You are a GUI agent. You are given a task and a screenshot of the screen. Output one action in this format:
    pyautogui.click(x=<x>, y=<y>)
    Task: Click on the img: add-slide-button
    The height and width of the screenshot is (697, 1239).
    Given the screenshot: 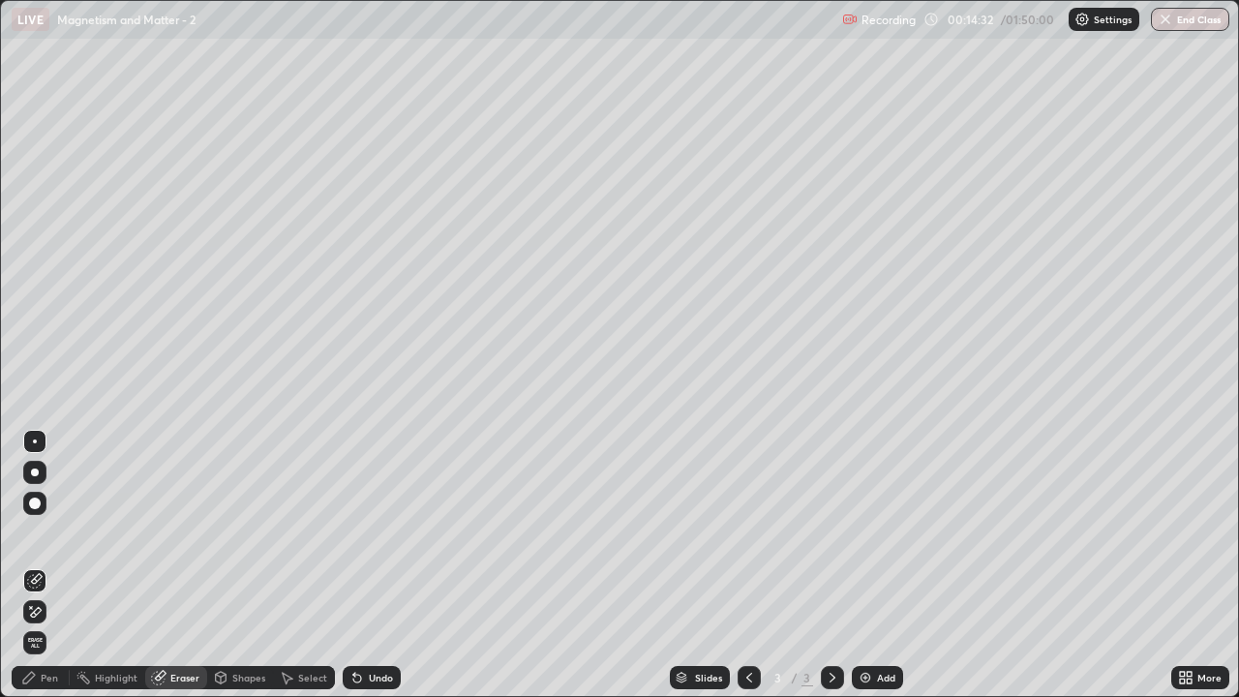 What is the action you would take?
    pyautogui.click(x=865, y=677)
    